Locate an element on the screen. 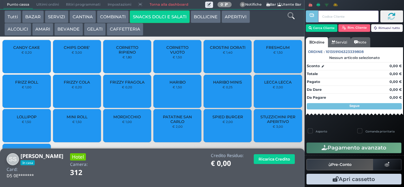  button: GELATI is located at coordinates (95, 29).